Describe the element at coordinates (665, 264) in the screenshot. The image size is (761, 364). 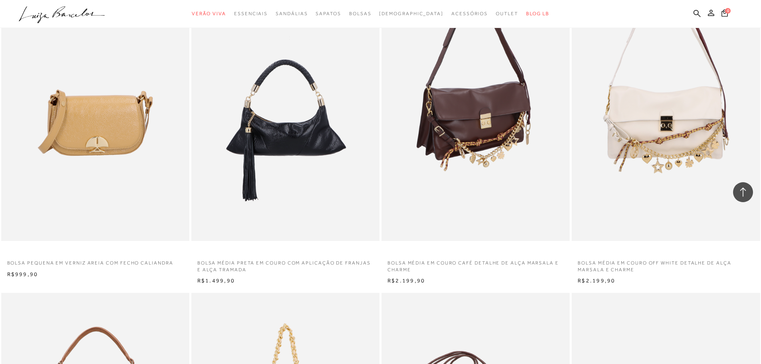
I see `a: BOLSA MÉDIA EM COURO OFF WHITE DETALHE DE ALÇA MARSALA E CHARME` at that location.